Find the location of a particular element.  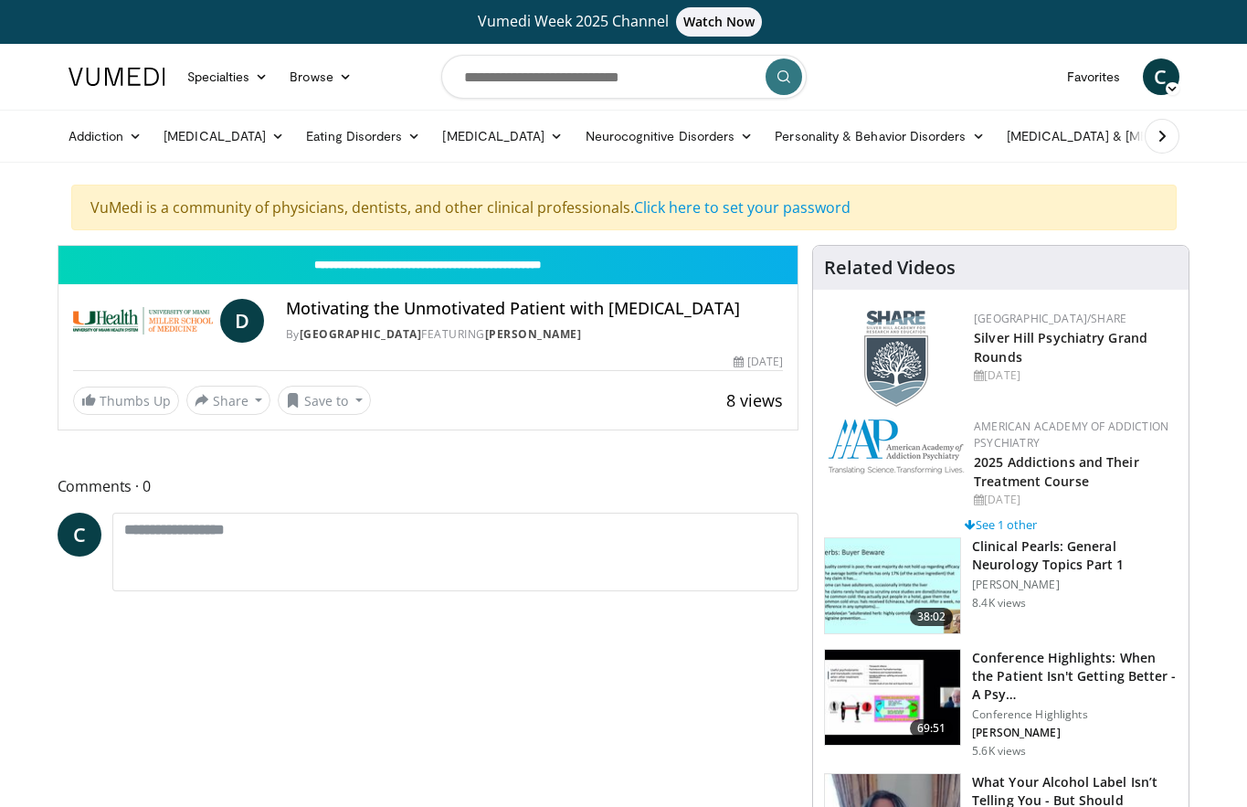

h4: Related Videos is located at coordinates (890, 268).